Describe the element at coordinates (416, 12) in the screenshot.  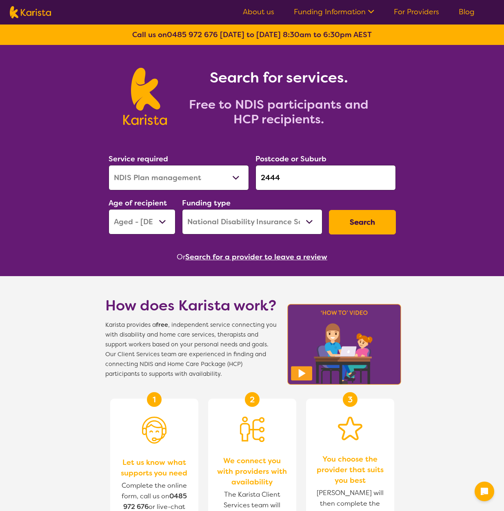
I see `a: For Providers` at that location.